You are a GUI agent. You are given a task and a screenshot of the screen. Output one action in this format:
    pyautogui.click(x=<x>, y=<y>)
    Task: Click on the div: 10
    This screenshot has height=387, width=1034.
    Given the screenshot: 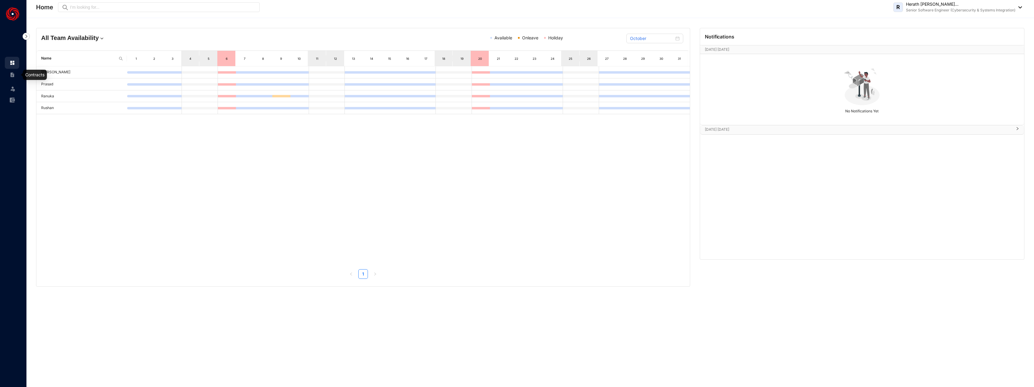 What is the action you would take?
    pyautogui.click(x=299, y=59)
    